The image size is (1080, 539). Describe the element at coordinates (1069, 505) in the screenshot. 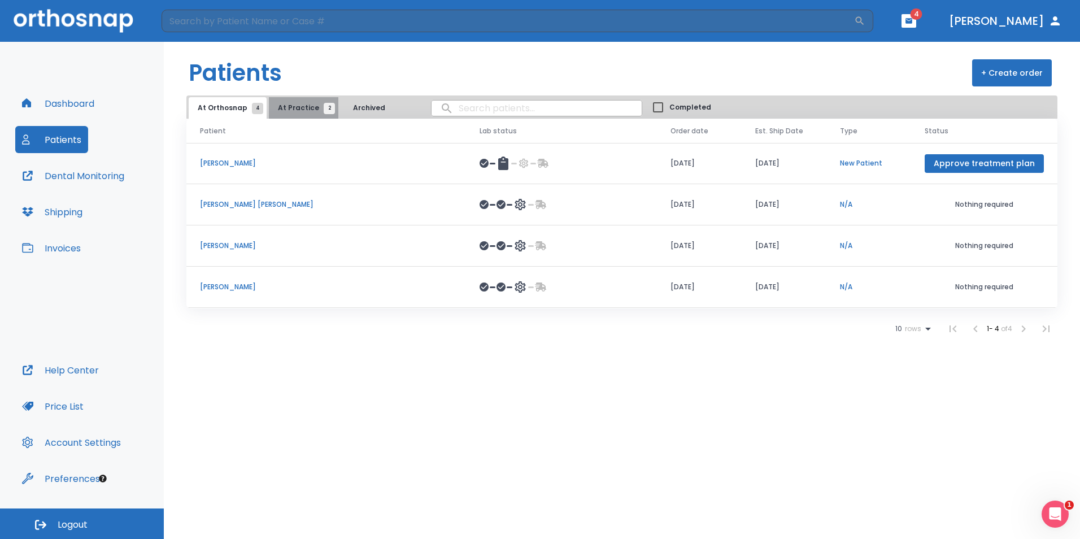

I see `span: 1` at that location.